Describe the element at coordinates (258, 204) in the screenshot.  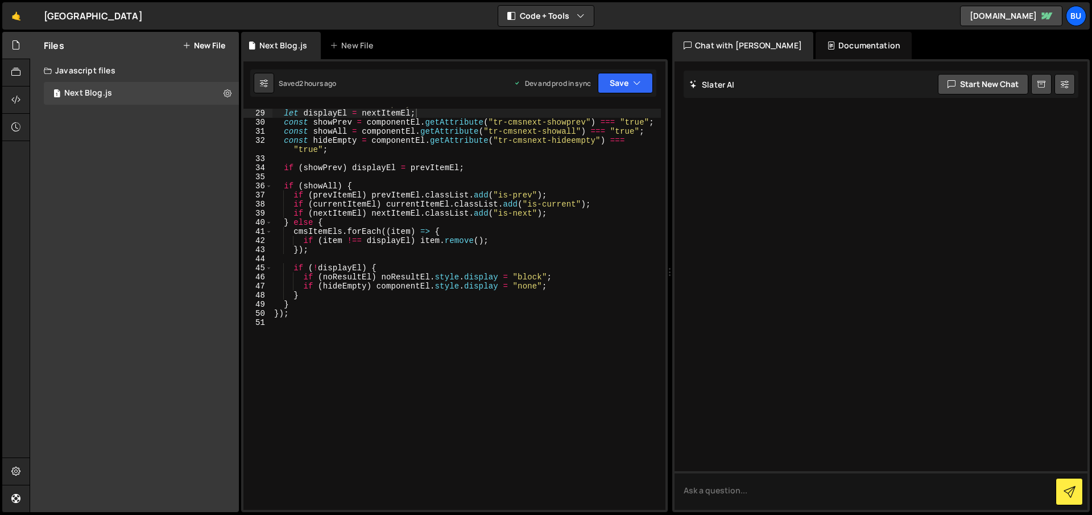
I see `div: 38` at that location.